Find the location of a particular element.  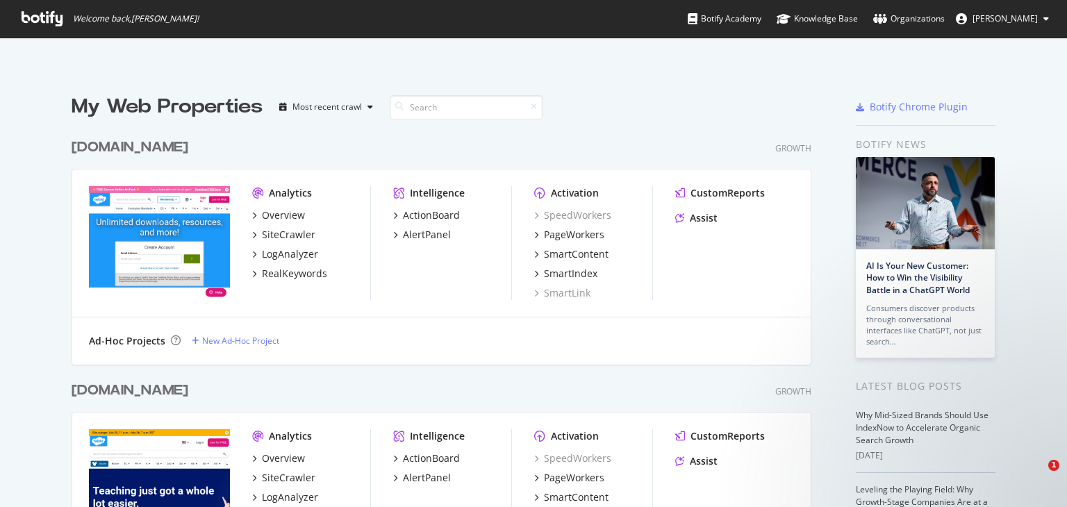

a: AI Is Your New Customer: How to Win the Visibility Battle in a ChatGPT World is located at coordinates (918, 277).